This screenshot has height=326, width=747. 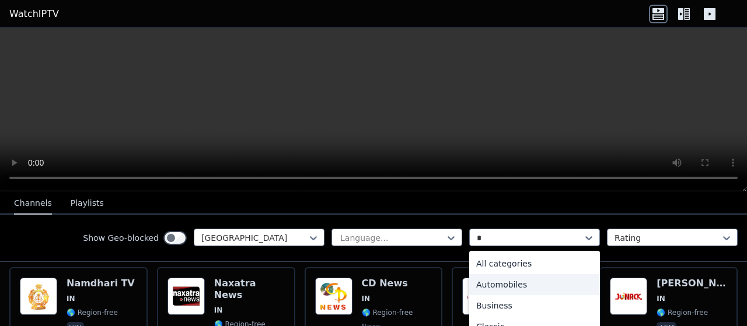 I want to click on button: Channels, so click(x=33, y=204).